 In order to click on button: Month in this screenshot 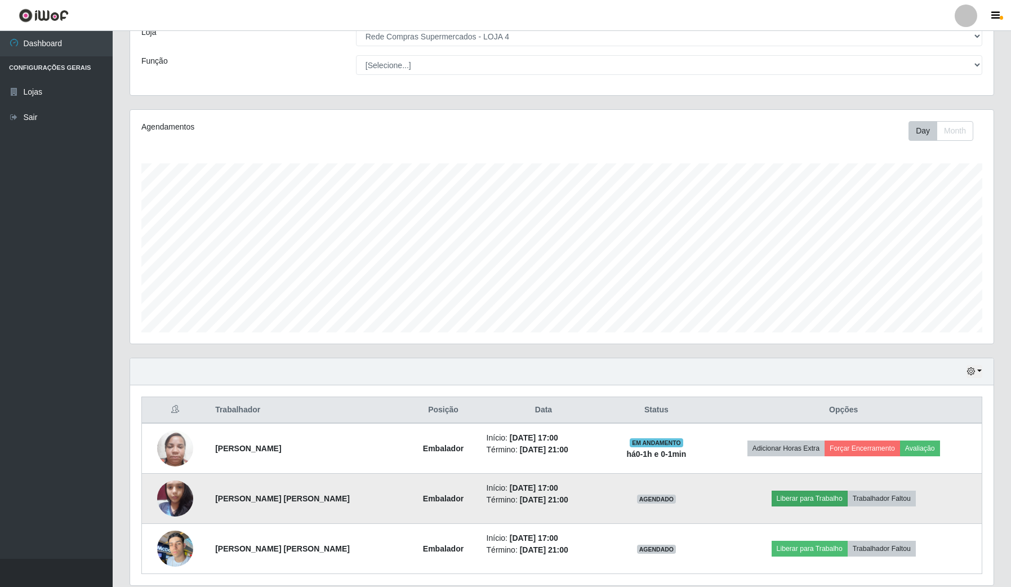, I will do `click(955, 131)`.